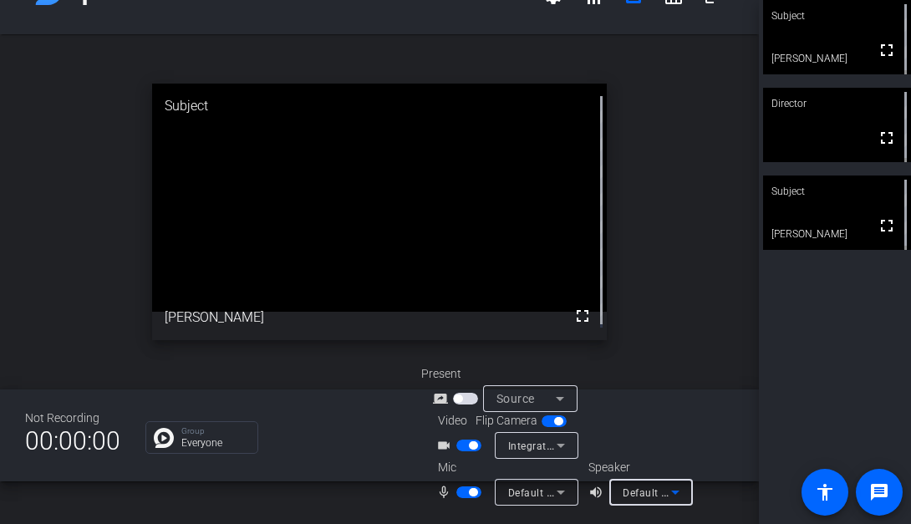 This screenshot has height=524, width=911. Describe the element at coordinates (879, 492) in the screenshot. I see `mat-icon: message` at that location.